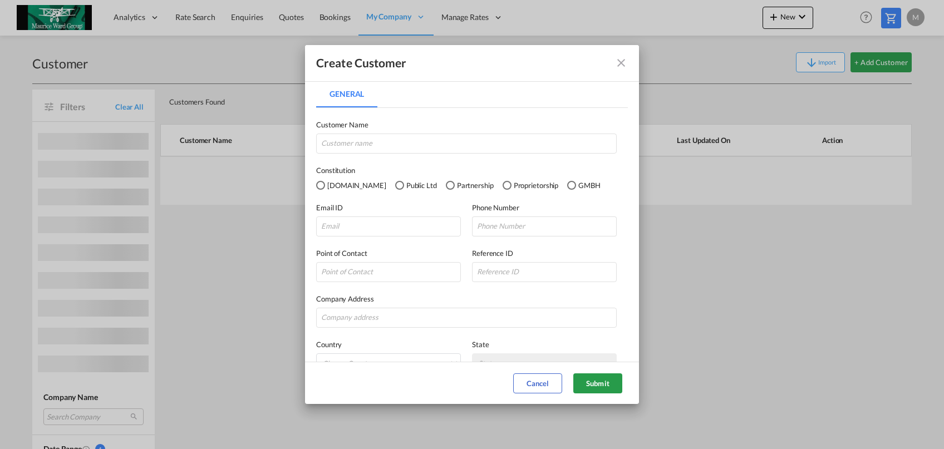 This screenshot has height=449, width=944. I want to click on button: icon-close fg-AAA8AD, so click(621, 63).